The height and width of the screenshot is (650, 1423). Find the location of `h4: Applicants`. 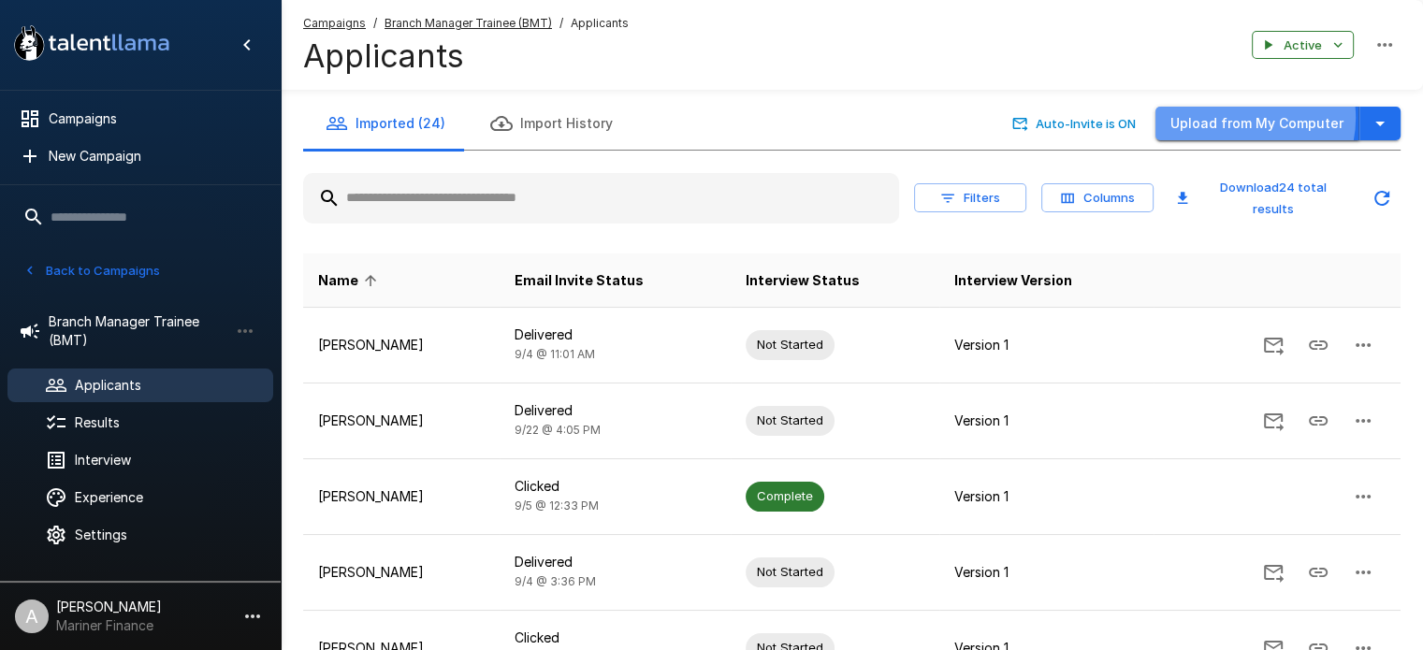

h4: Applicants is located at coordinates (466, 56).